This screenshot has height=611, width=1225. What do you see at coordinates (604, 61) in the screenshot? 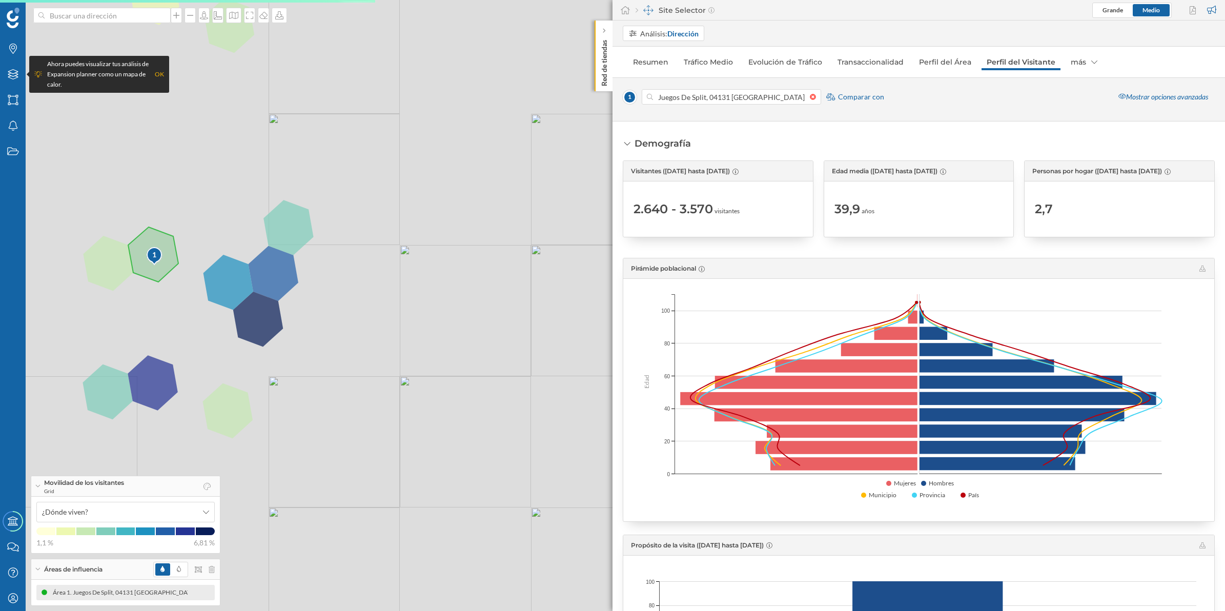
I see `p: Red de tiendas` at bounding box center [604, 61].